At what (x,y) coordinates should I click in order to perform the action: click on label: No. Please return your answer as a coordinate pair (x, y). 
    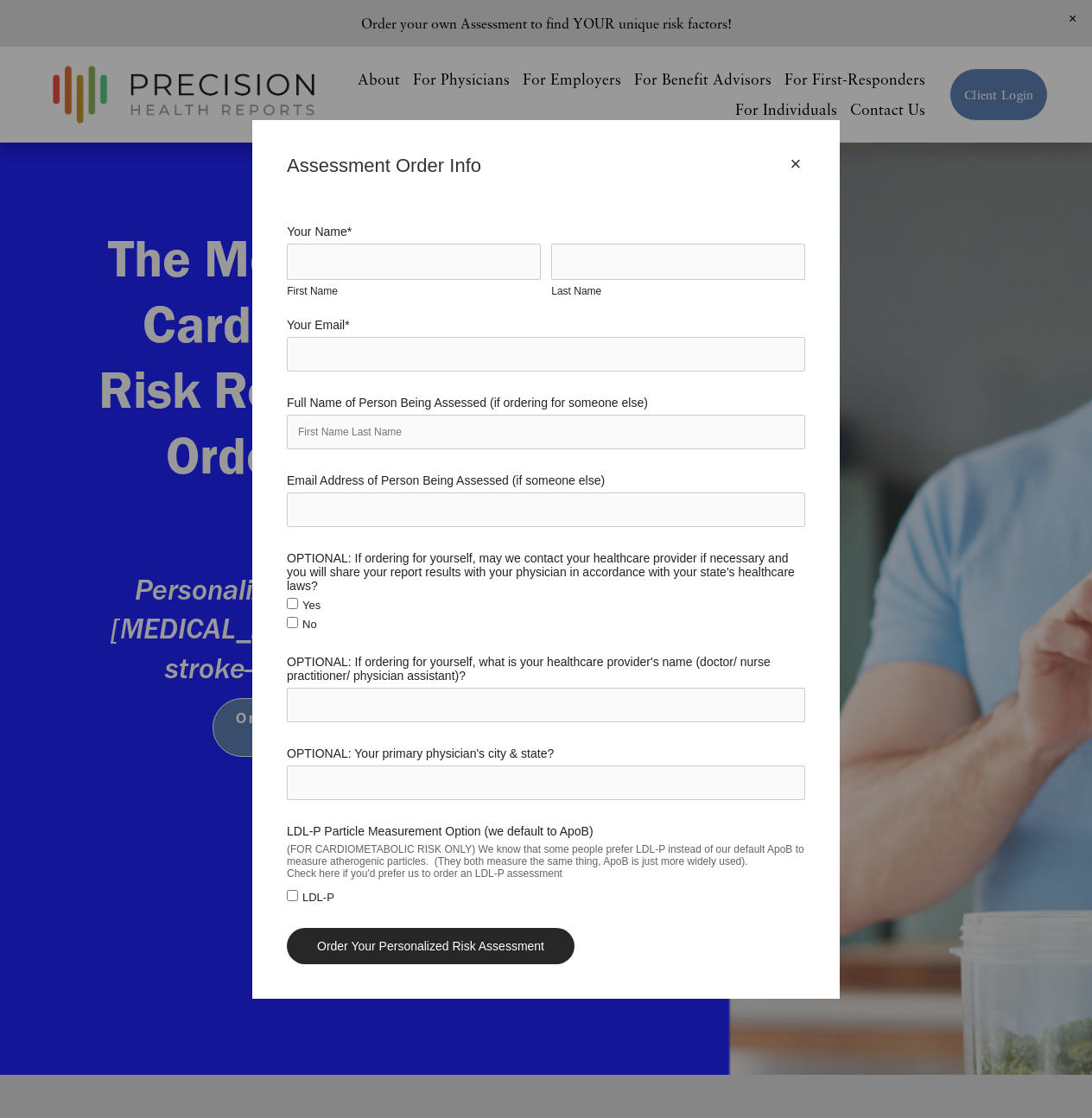
    Looking at the image, I should click on (302, 623).